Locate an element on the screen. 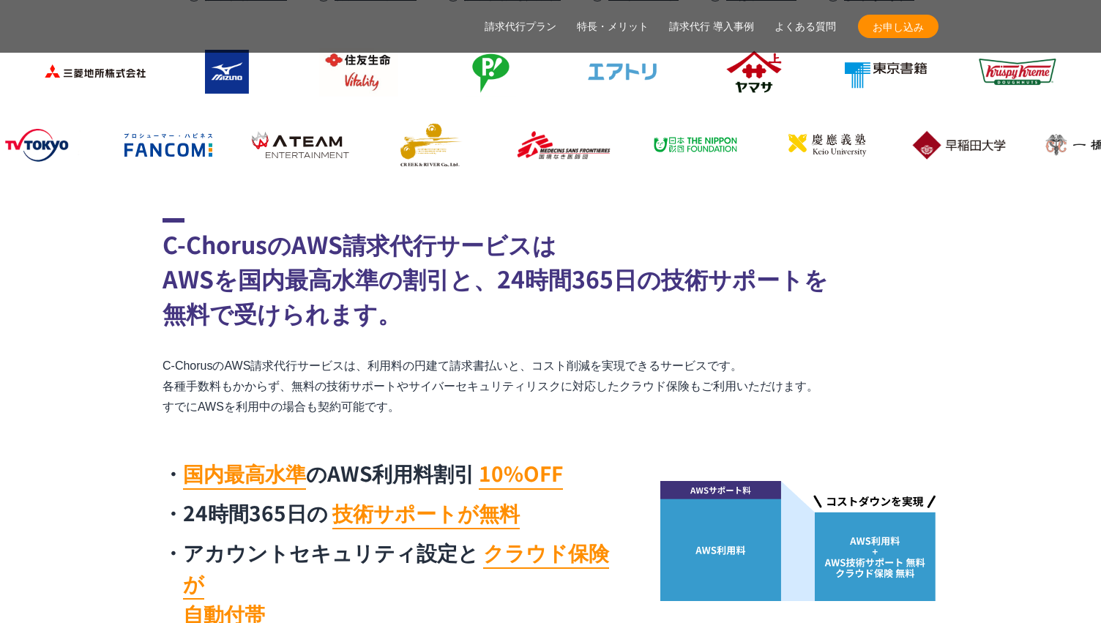  img: ファンコミュニケーションズ is located at coordinates (163, 145).